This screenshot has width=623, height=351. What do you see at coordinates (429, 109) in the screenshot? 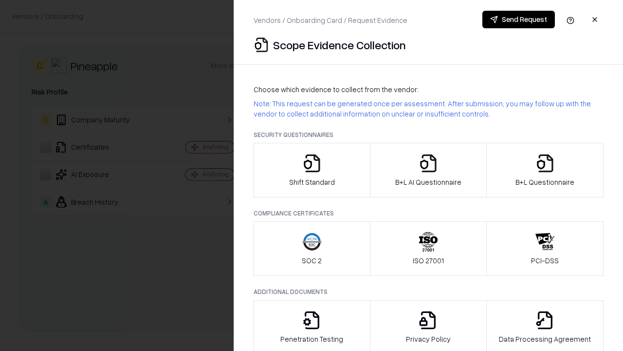
I see `p: Note: This request can be generated once per assessment. After submission, you may follow up with...` at bounding box center [429, 109].